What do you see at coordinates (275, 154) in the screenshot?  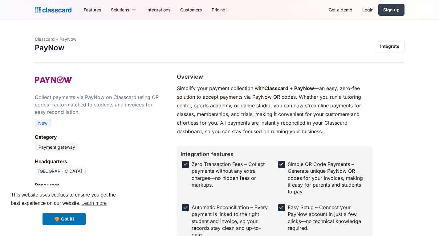 I see `h2: Integration features` at bounding box center [275, 154].